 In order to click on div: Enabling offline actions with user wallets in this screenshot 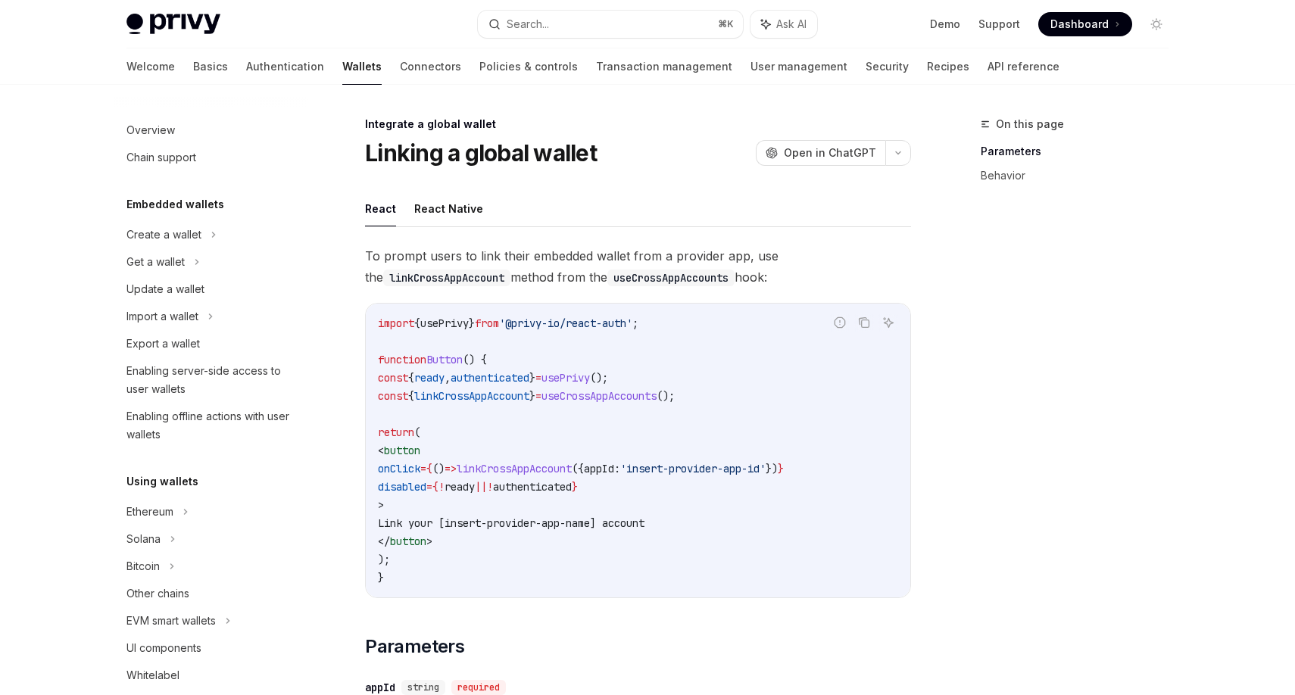, I will do `click(213, 426)`.